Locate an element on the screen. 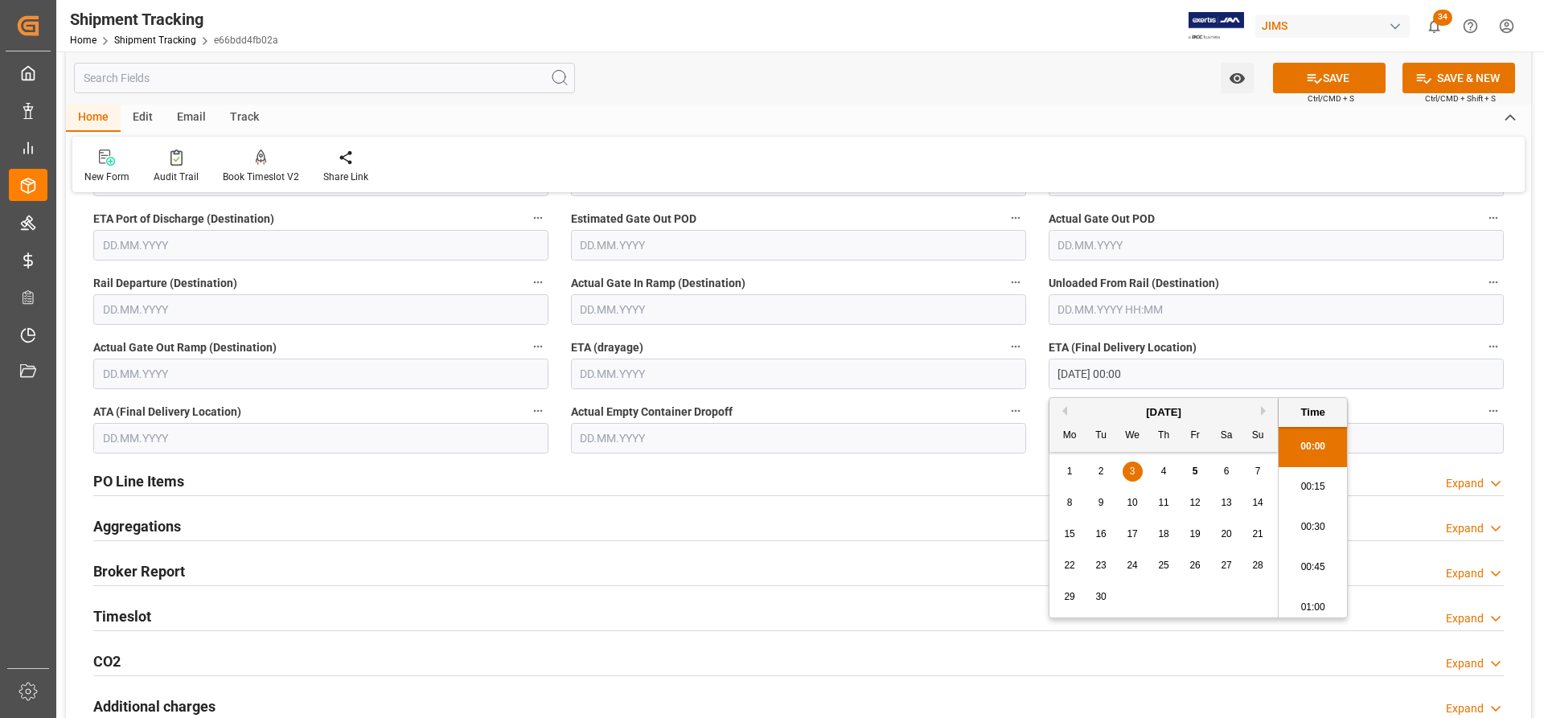  div: Sa is located at coordinates (1226, 436).